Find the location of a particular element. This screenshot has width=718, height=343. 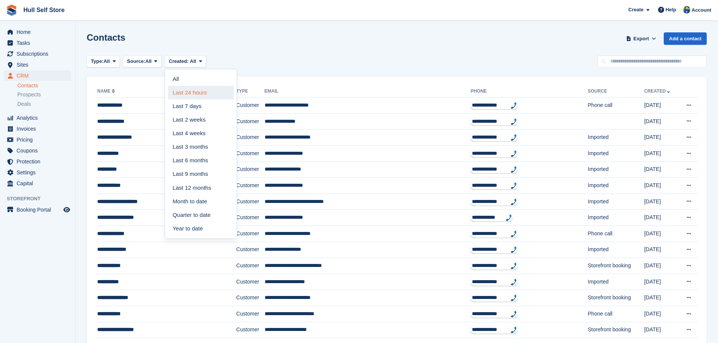

a: Deals is located at coordinates (44, 104).